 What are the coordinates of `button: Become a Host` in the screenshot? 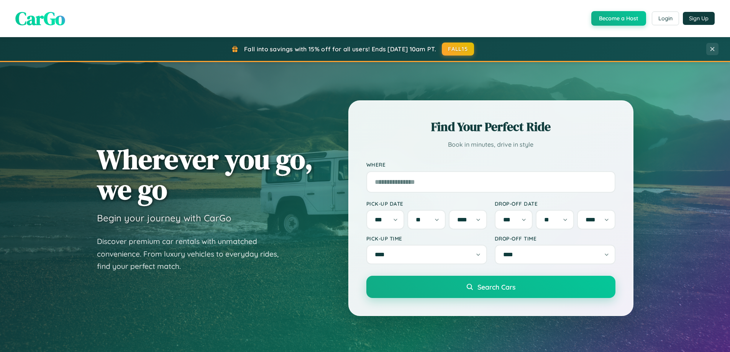 It's located at (618, 18).